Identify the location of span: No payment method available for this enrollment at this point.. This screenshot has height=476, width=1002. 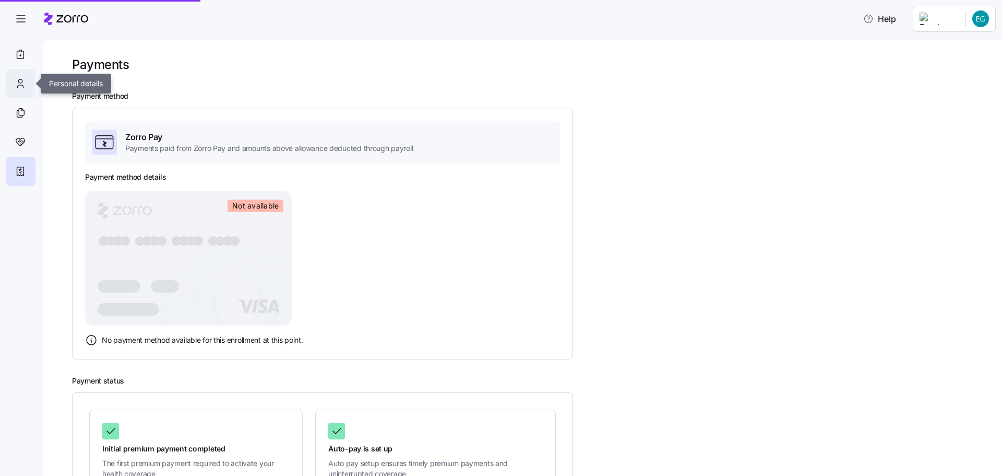
(203, 340).